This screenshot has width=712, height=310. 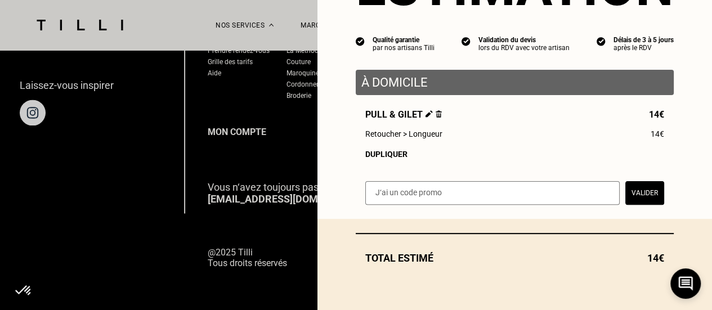 What do you see at coordinates (515, 82) in the screenshot?
I see `p: À domicile` at bounding box center [515, 82].